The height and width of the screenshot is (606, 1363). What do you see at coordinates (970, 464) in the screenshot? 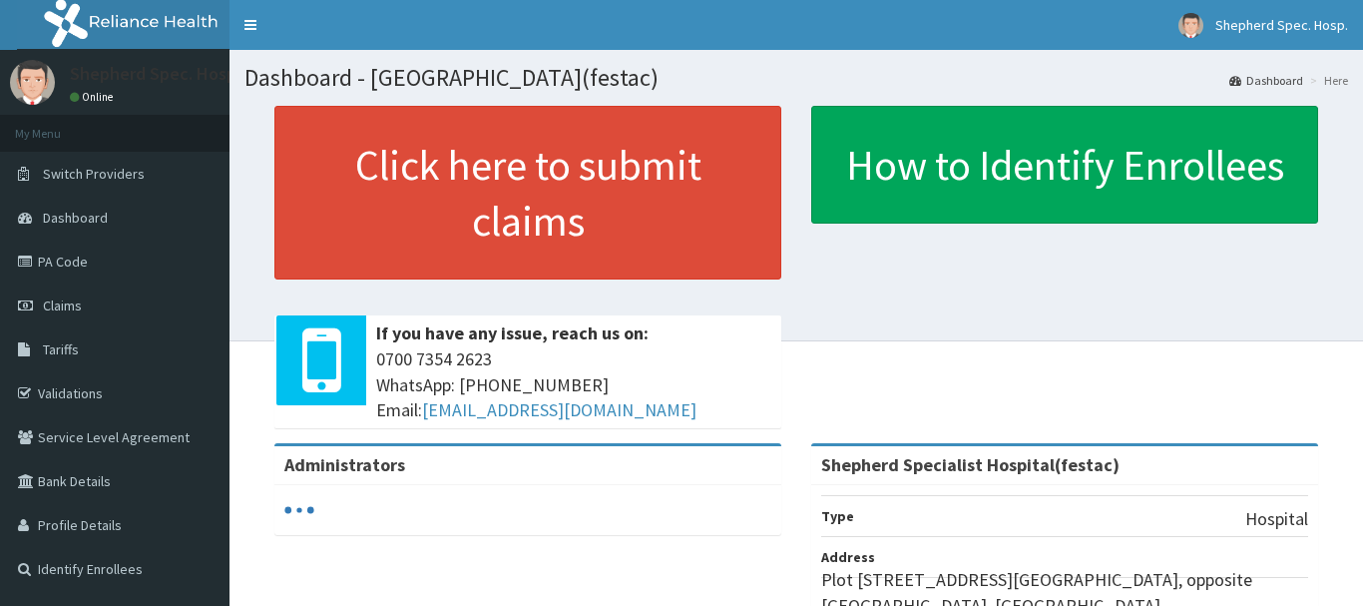
I see `strong: Shepherd Specialist Hospital(festac)` at bounding box center [970, 464].